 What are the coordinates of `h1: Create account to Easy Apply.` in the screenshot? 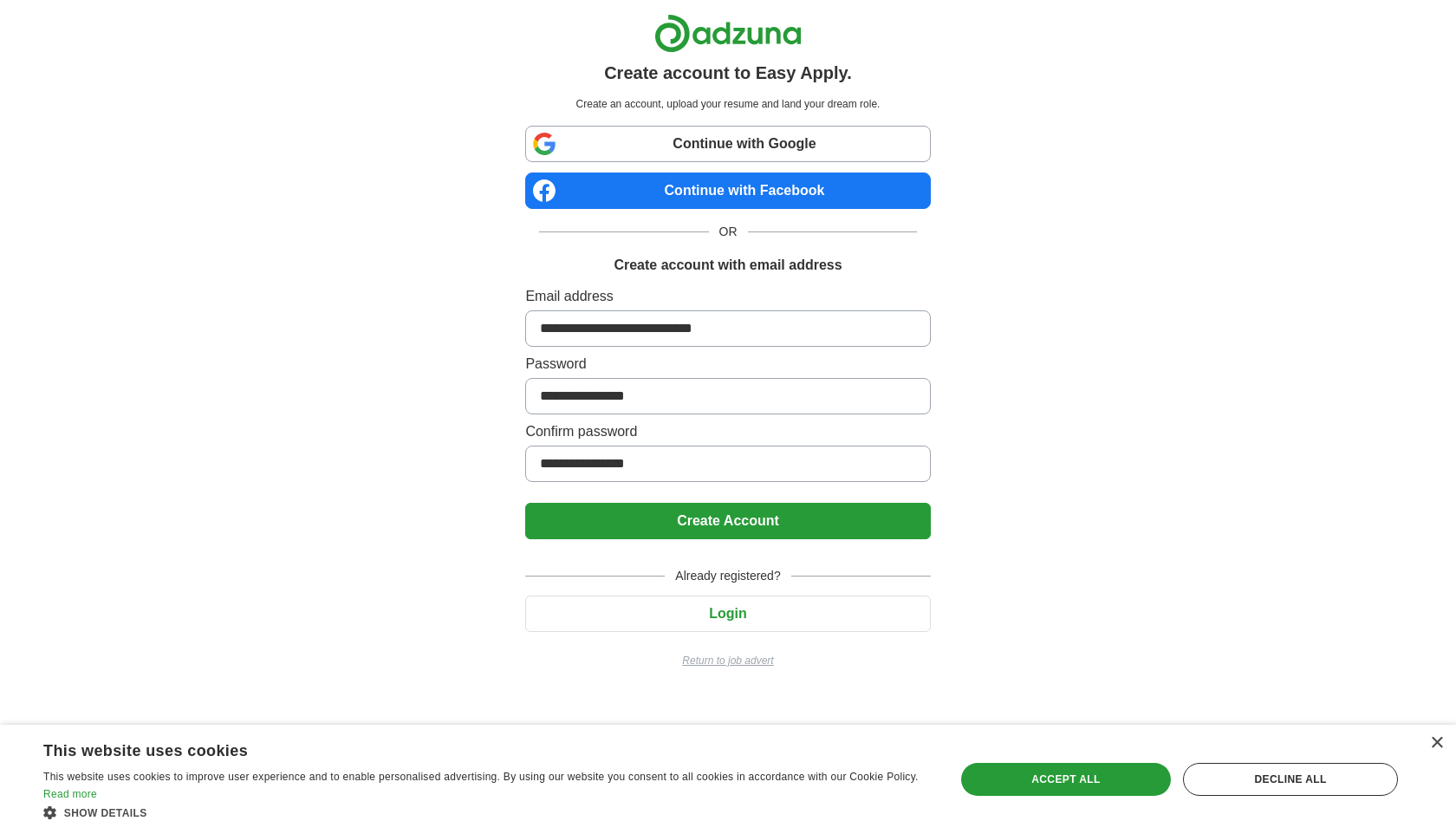 It's located at (728, 73).